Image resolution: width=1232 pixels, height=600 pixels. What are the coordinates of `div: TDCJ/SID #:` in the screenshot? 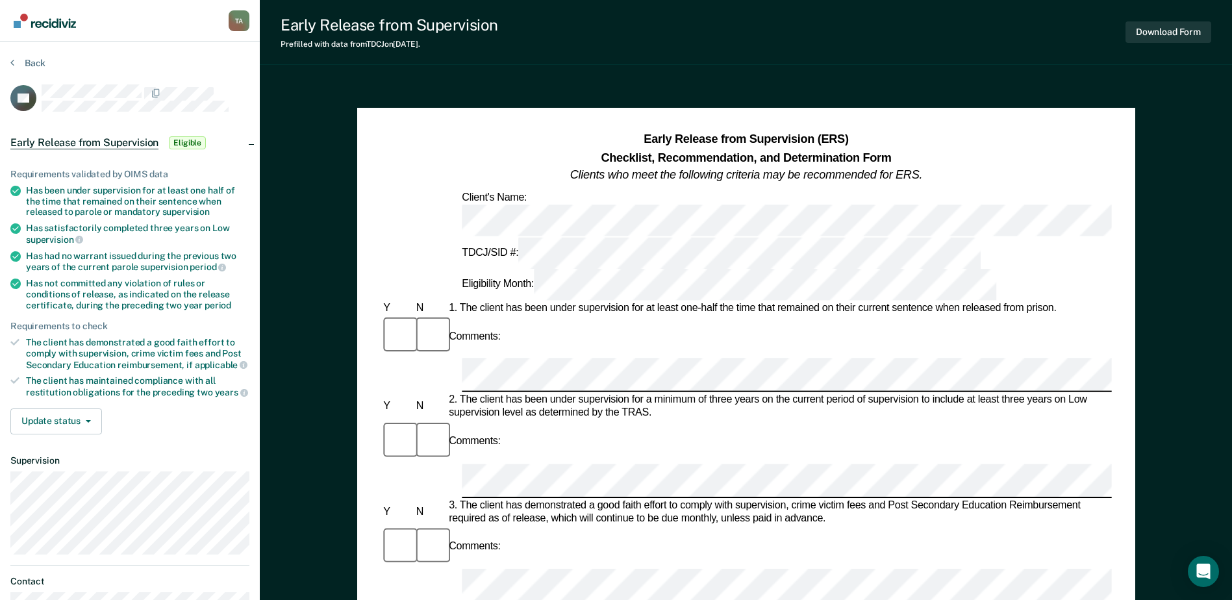 It's located at (721, 253).